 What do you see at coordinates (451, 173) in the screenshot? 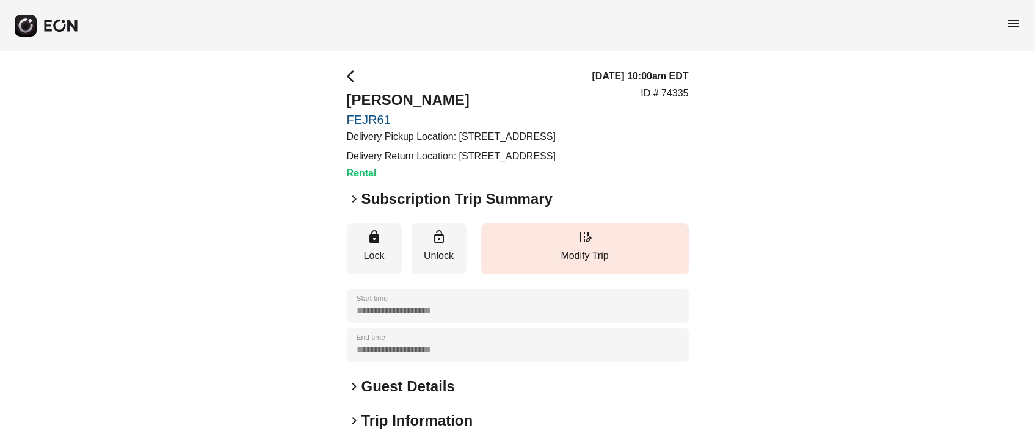
I see `h3: Rental` at bounding box center [451, 173].